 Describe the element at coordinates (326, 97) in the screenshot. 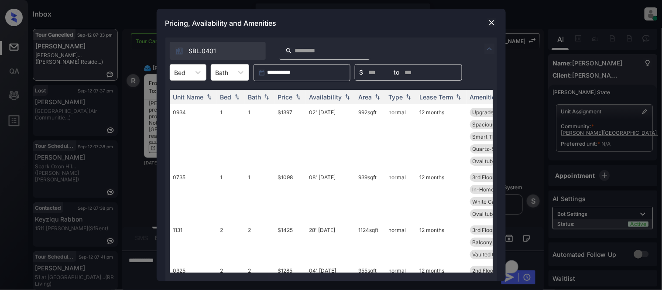

I see `div: Availability` at that location.